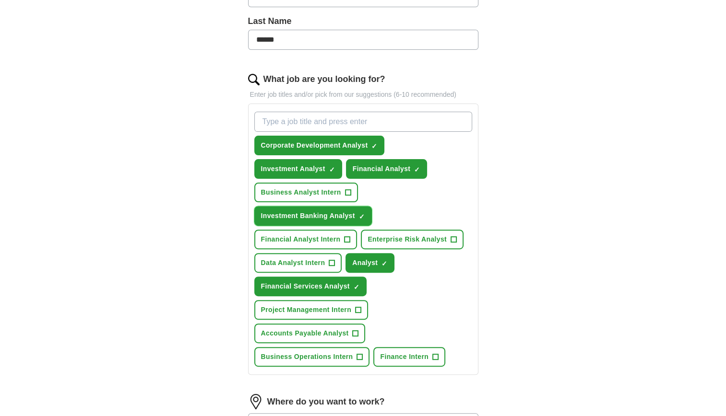 The height and width of the screenshot is (416, 726). I want to click on span: Financial Services Analyst, so click(305, 286).